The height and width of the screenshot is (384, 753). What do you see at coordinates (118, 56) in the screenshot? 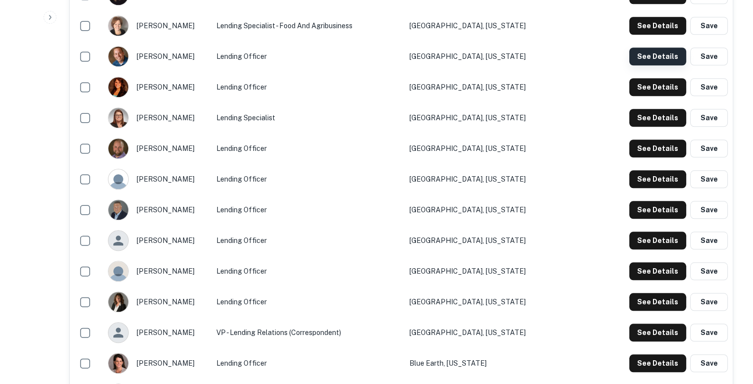
I see `img: 1517668944905` at bounding box center [118, 56].